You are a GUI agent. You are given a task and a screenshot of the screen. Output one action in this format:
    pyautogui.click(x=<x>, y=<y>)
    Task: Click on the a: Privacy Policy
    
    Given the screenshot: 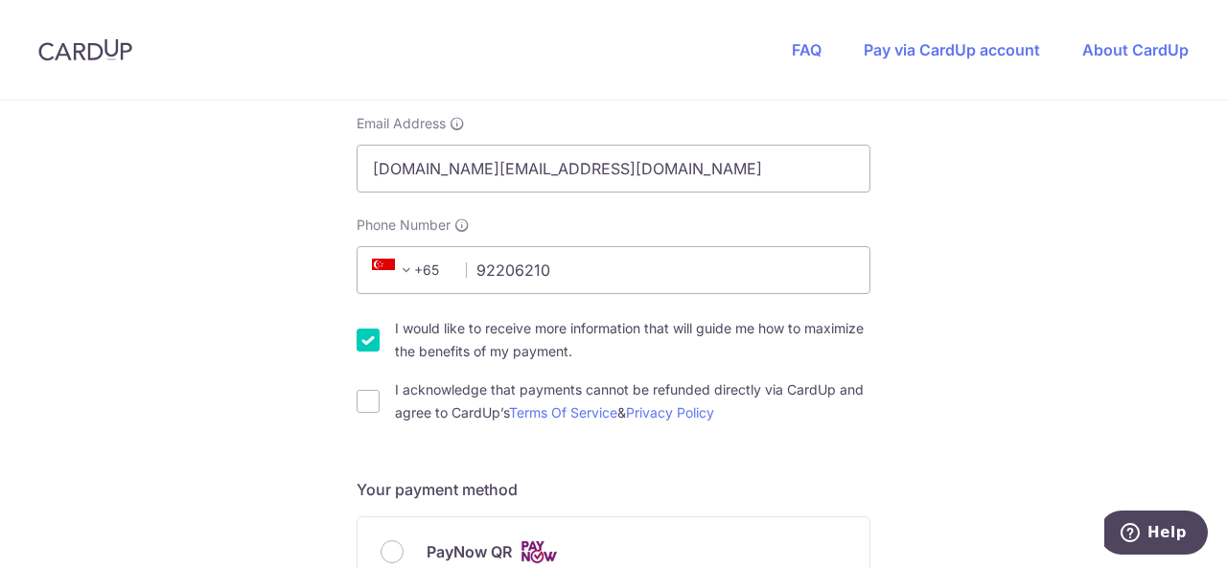 What is the action you would take?
    pyautogui.click(x=670, y=412)
    